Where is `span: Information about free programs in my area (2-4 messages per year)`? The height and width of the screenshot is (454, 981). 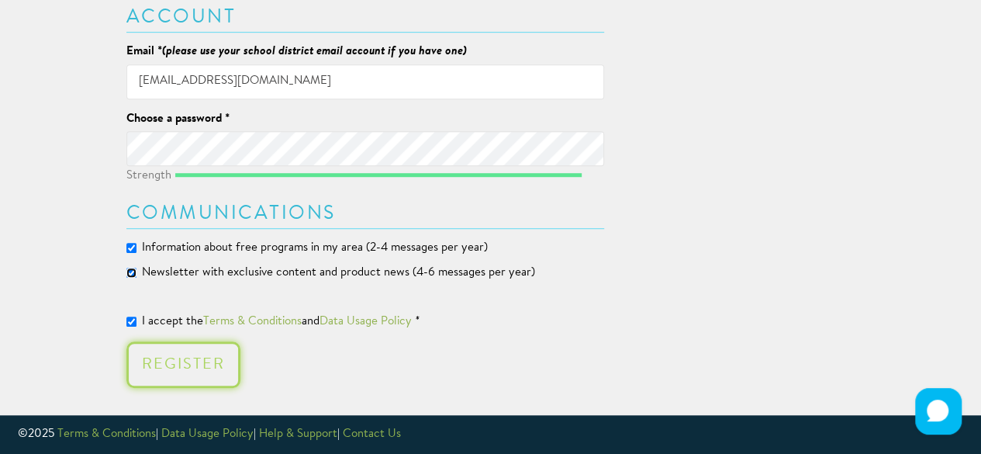
span: Information about free programs in my area (2-4 messages per year) is located at coordinates (315, 247).